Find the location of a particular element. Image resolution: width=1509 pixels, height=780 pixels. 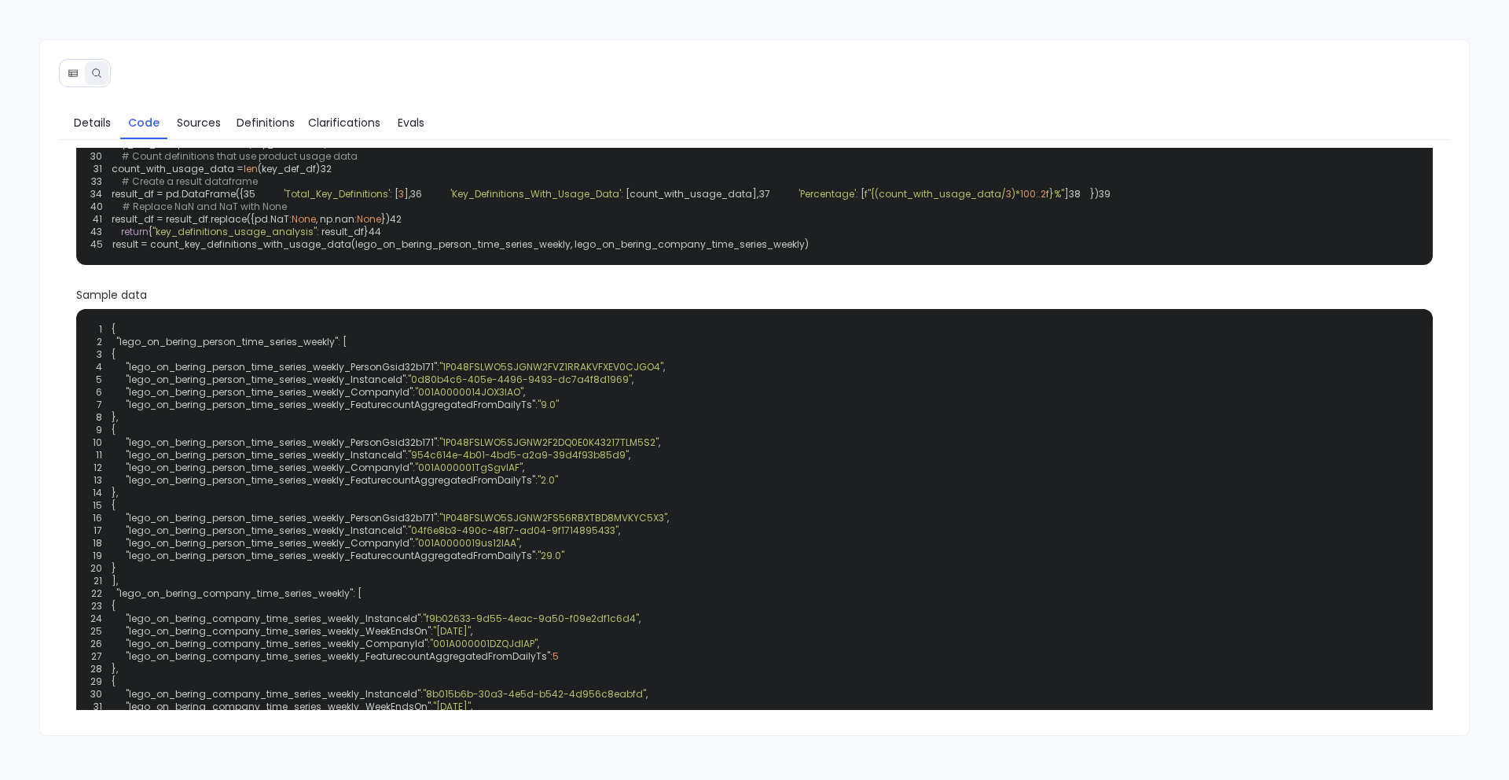

span: return is located at coordinates (134, 231).